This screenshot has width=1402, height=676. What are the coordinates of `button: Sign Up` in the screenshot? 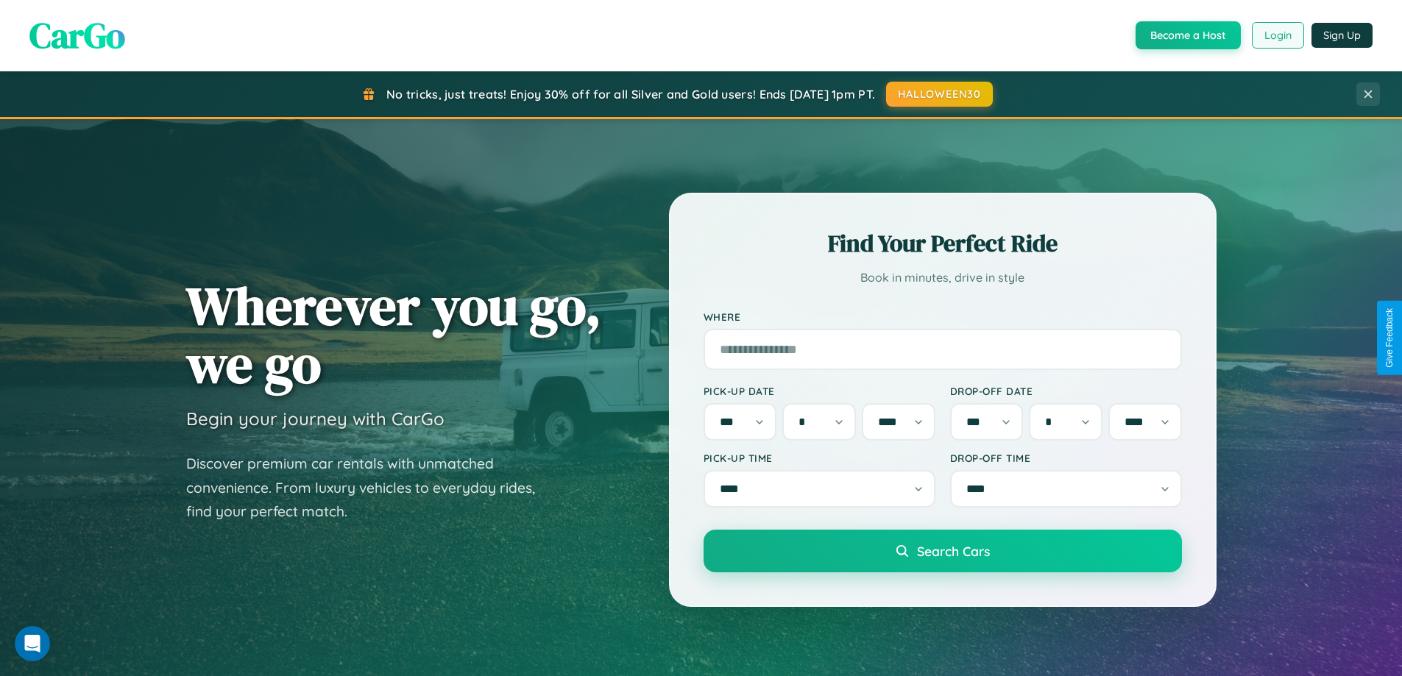 It's located at (1342, 35).